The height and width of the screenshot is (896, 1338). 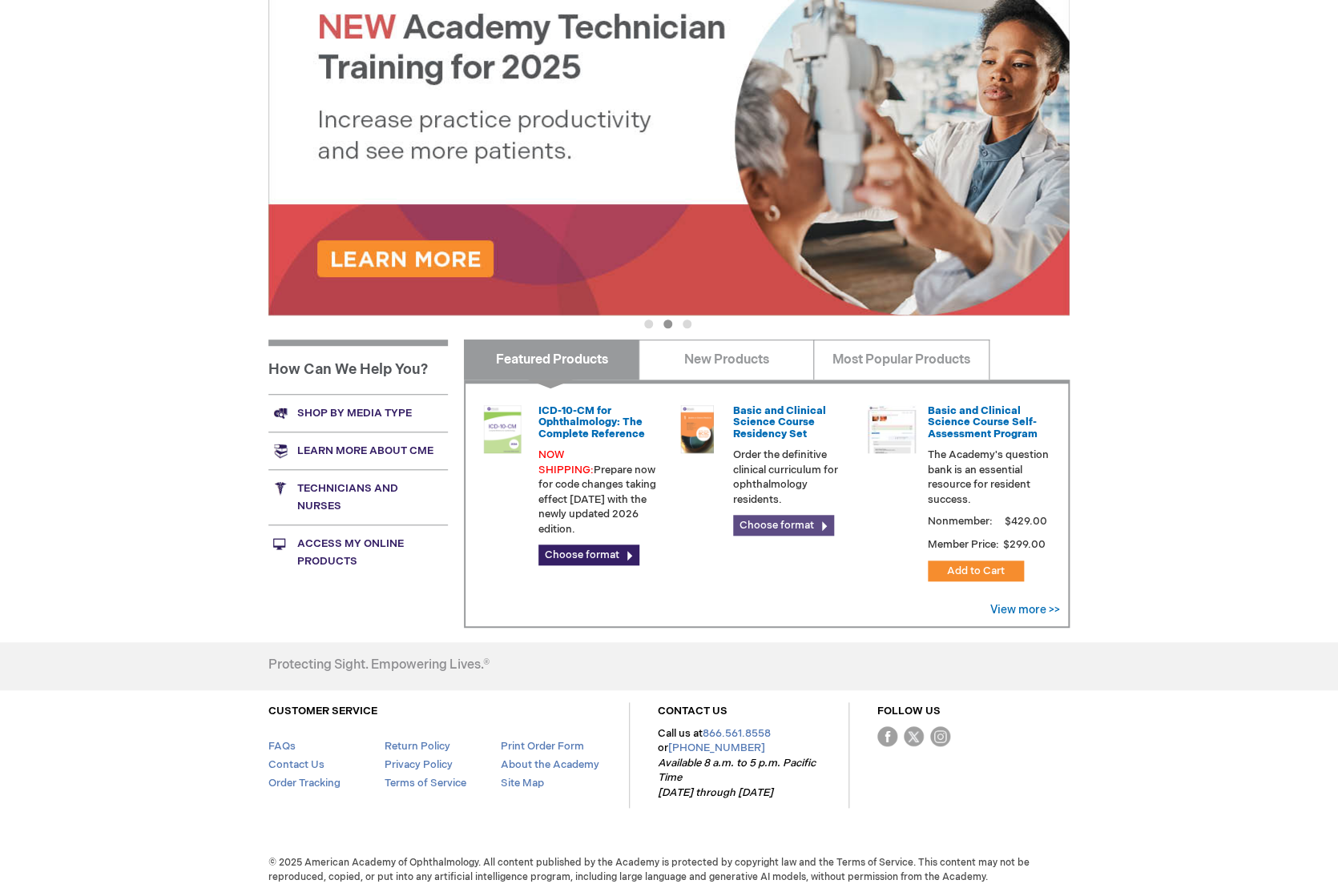 What do you see at coordinates (358, 552) in the screenshot?
I see `a: Access My Online Products` at bounding box center [358, 552].